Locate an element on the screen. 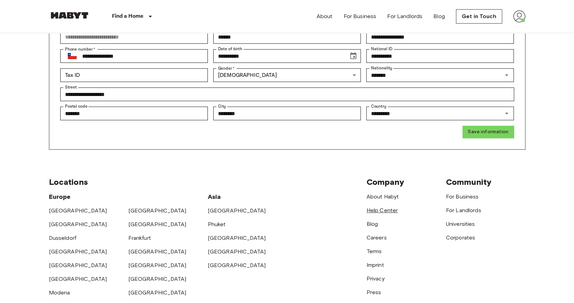 The width and height of the screenshot is (574, 303). div: City is located at coordinates (287, 114).